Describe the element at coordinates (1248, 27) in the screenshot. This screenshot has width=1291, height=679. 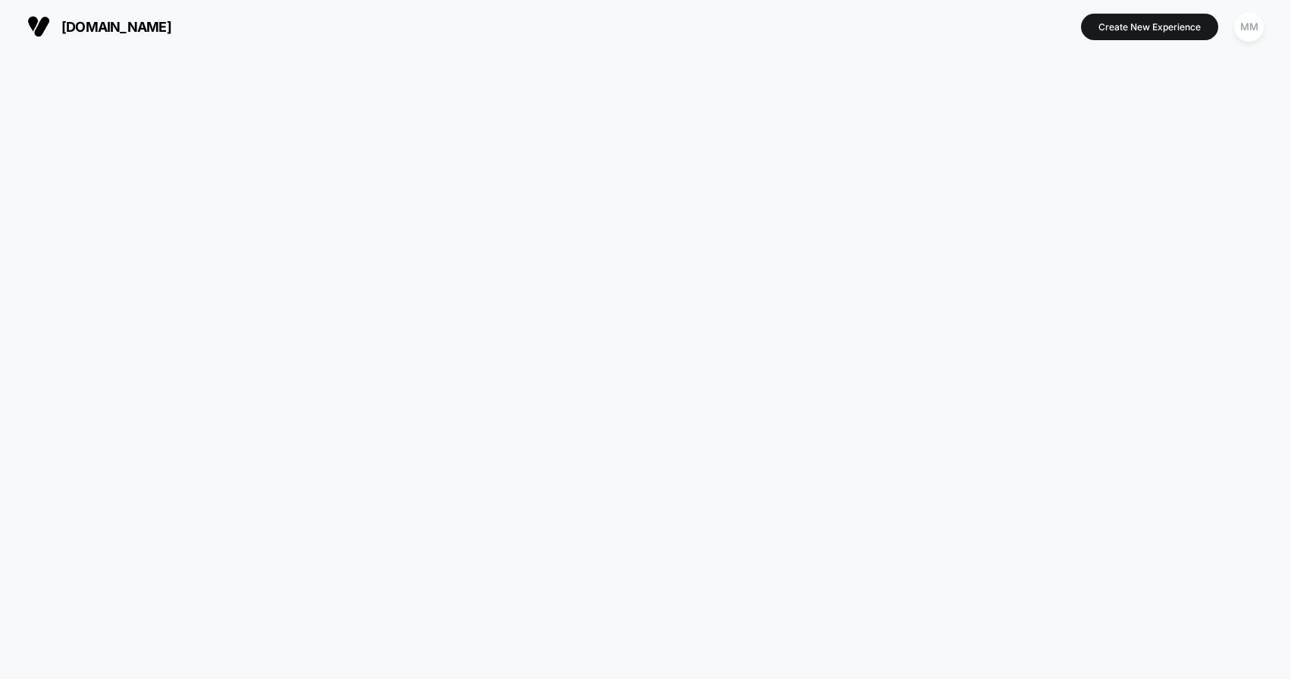
I see `div: MM` at that location.